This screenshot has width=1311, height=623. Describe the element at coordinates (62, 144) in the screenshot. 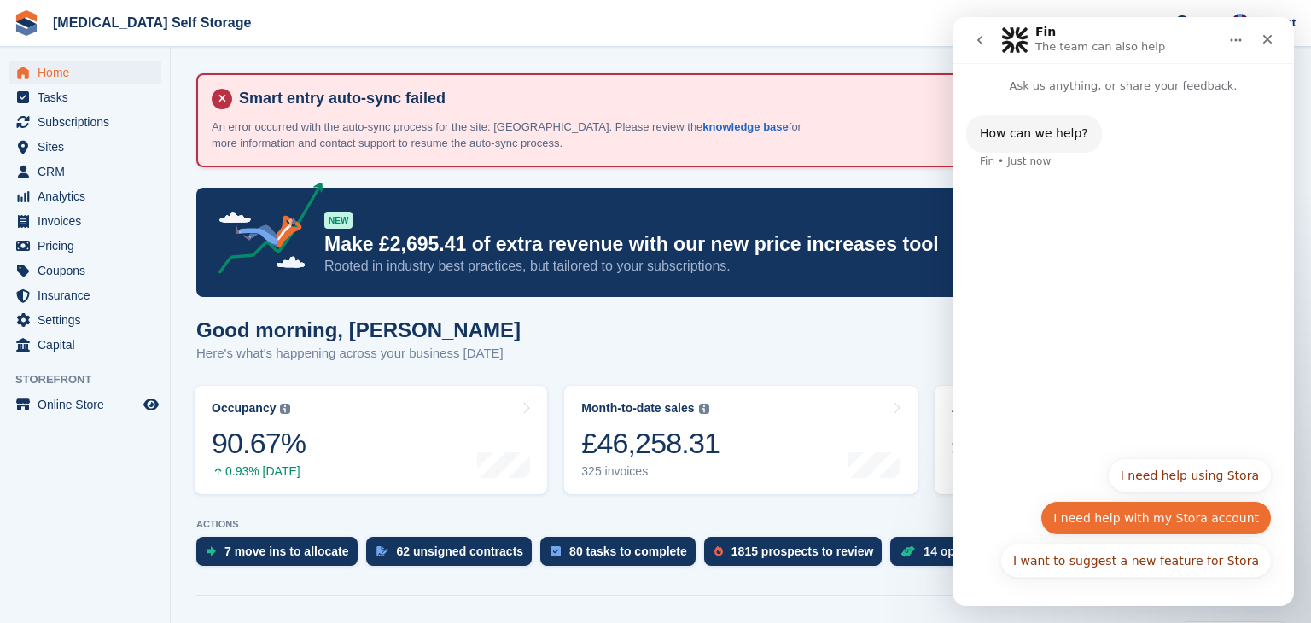

I see `div: Fin • Just now` at that location.